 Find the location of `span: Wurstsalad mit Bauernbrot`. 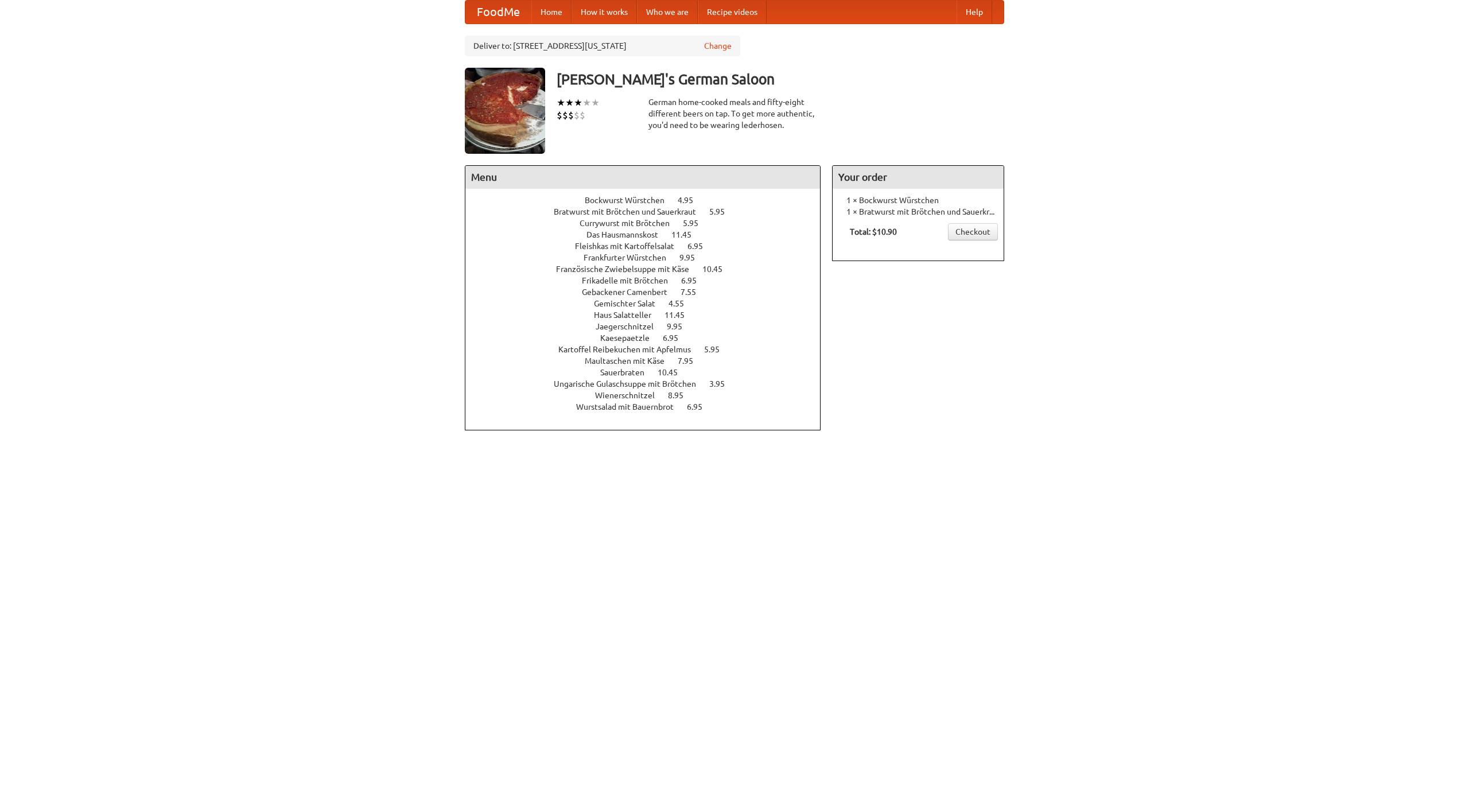

span: Wurstsalad mit Bauernbrot is located at coordinates (631, 407).